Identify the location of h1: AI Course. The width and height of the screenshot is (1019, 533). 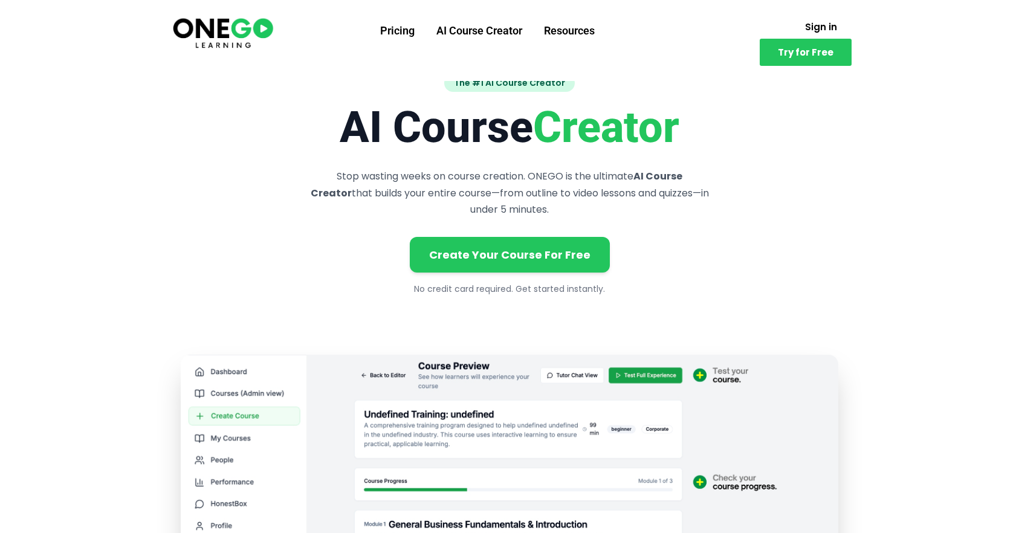
(510, 128).